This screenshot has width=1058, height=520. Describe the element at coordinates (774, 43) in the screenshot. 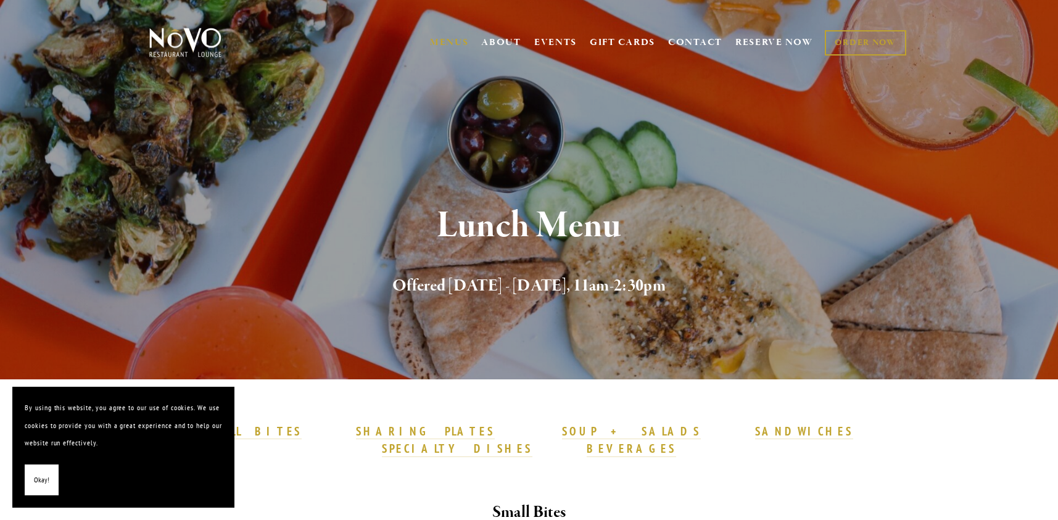

I see `a: RESERVE NOW` at that location.